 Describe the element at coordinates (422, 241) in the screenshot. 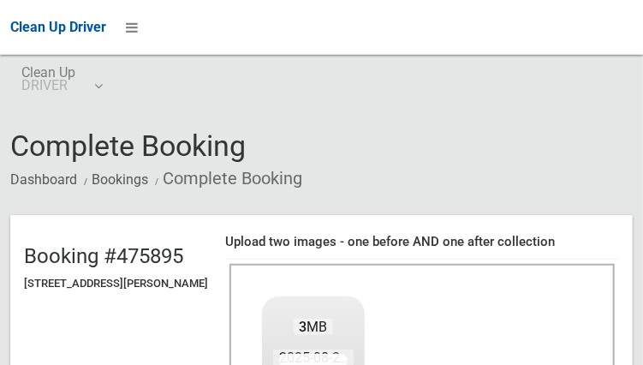

I see `h4: Upload two images - one before AND one after collection` at that location.